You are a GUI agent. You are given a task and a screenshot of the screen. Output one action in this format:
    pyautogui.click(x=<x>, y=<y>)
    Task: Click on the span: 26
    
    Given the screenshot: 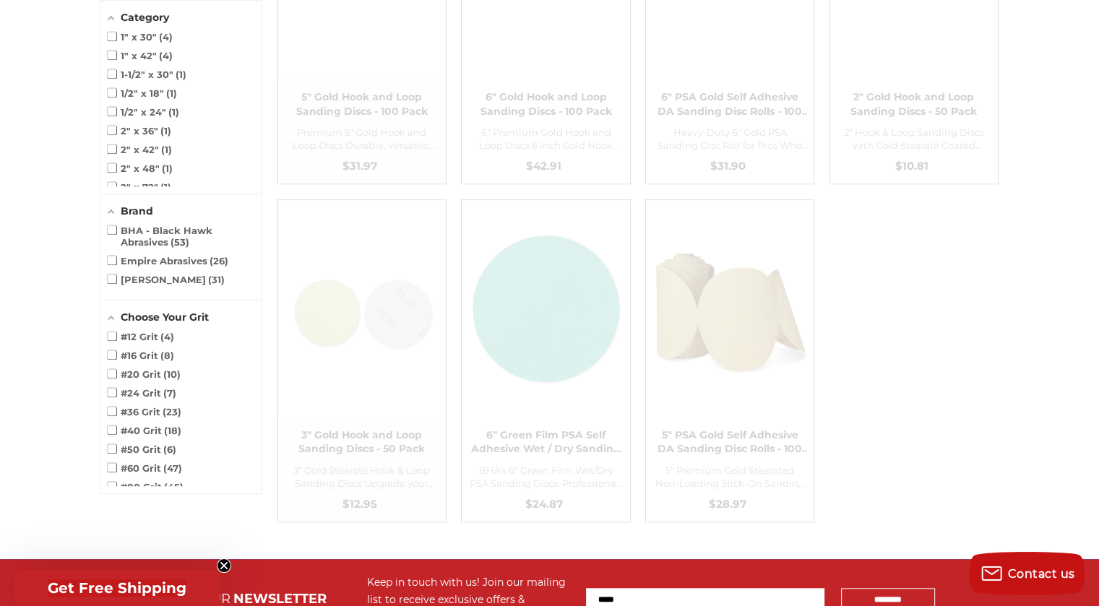 What is the action you would take?
    pyautogui.click(x=219, y=261)
    